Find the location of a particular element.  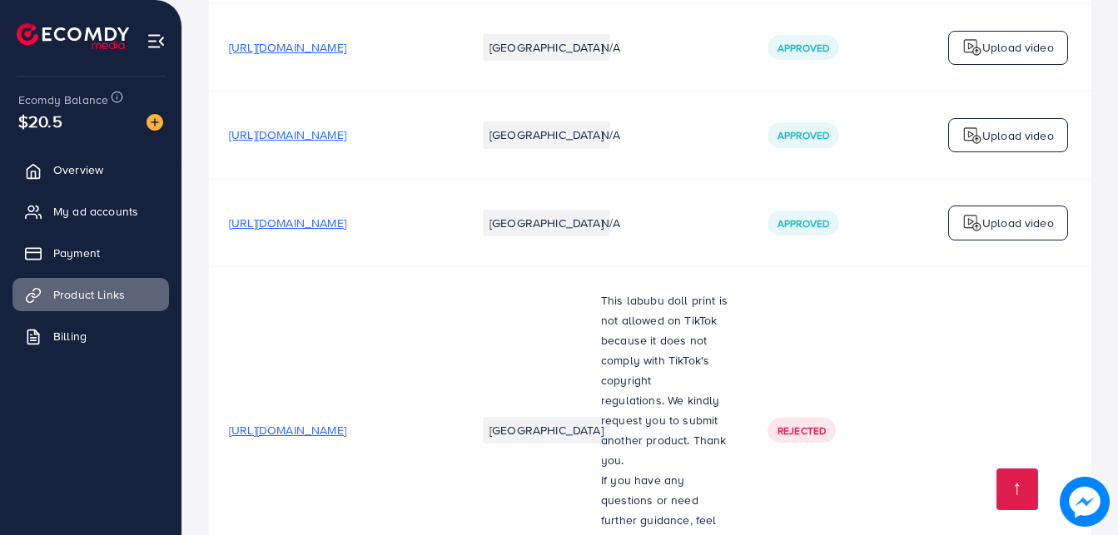

a: logo is located at coordinates (72, 36).